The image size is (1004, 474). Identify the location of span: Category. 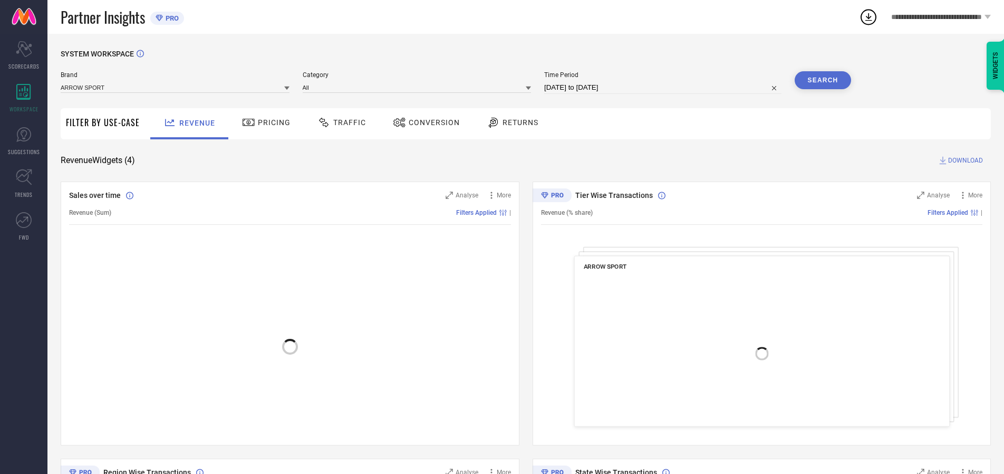
(417, 75).